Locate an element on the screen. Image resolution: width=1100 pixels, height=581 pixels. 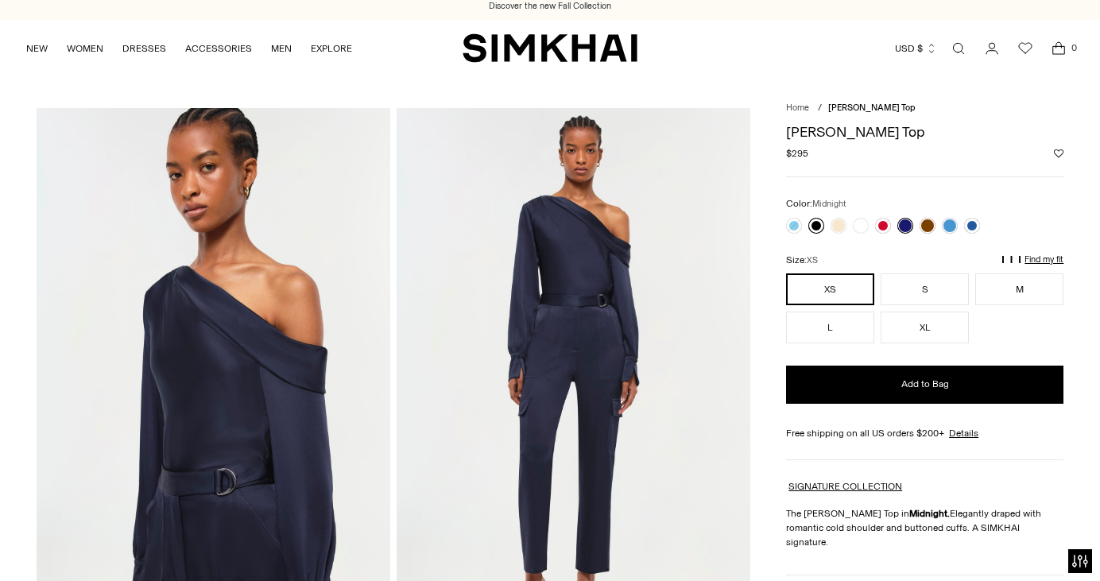
div: Free shipping on all US orders $200+ is located at coordinates (925, 433).